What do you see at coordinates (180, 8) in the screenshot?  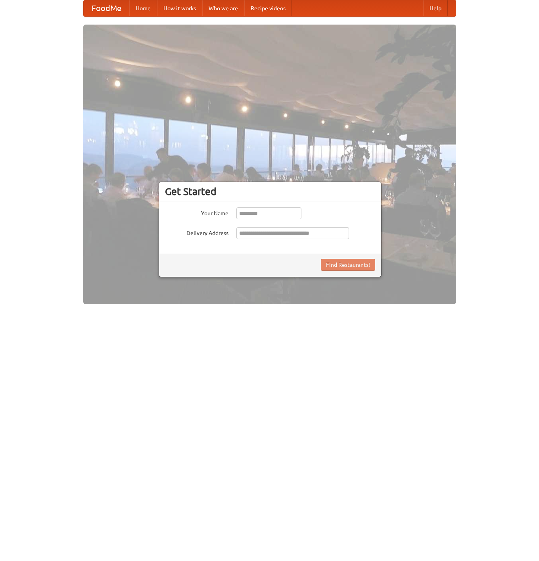 I see `a: How it works` at bounding box center [180, 8].